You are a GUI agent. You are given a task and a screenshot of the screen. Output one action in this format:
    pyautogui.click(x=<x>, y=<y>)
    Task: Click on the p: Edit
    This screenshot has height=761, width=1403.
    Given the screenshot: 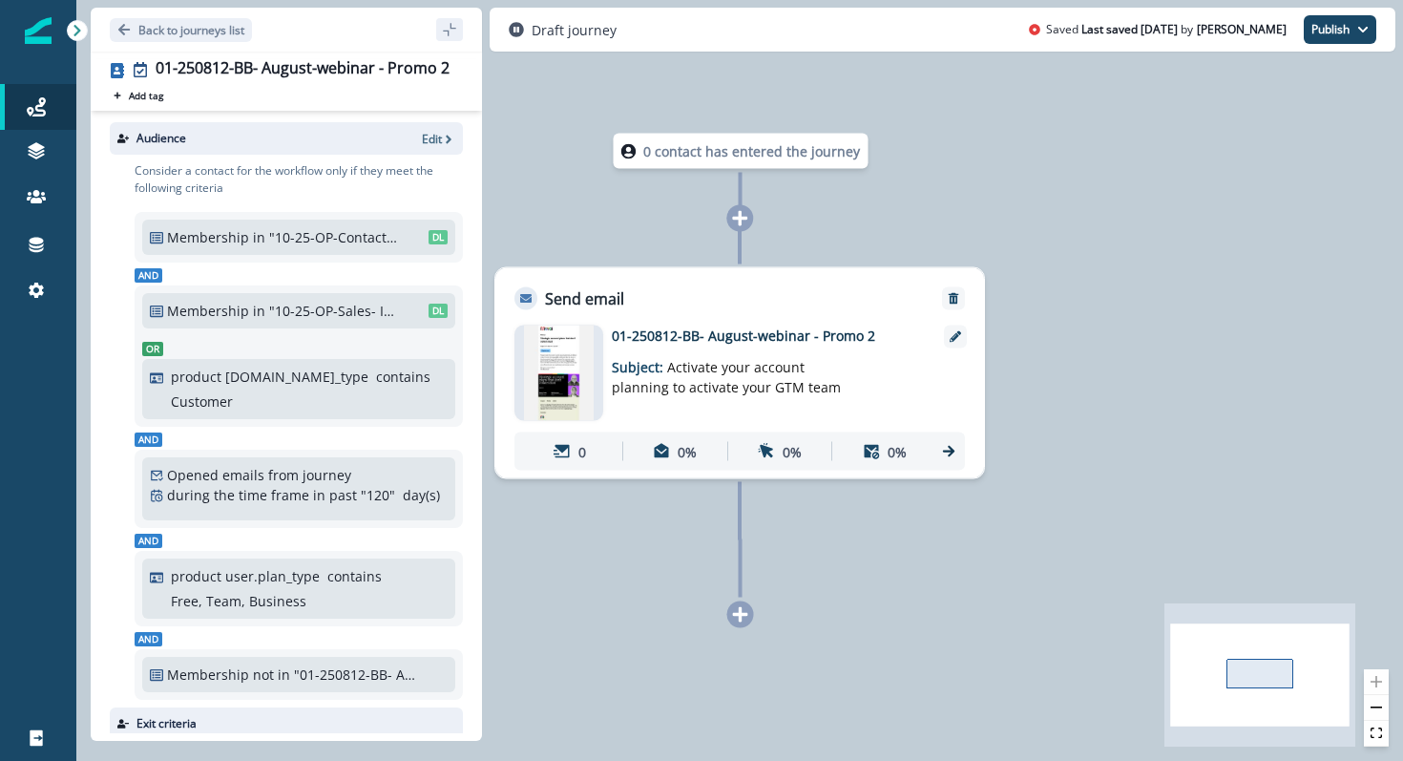 What is the action you would take?
    pyautogui.click(x=432, y=138)
    